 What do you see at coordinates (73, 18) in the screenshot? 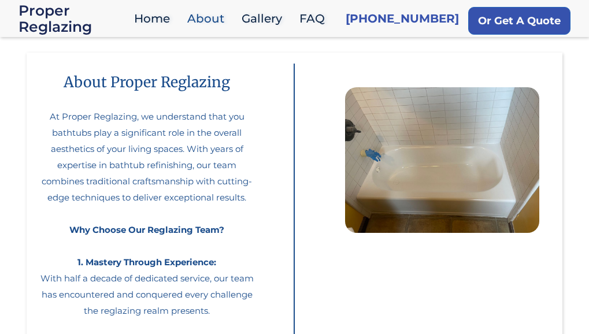
I see `a: home` at bounding box center [73, 18].